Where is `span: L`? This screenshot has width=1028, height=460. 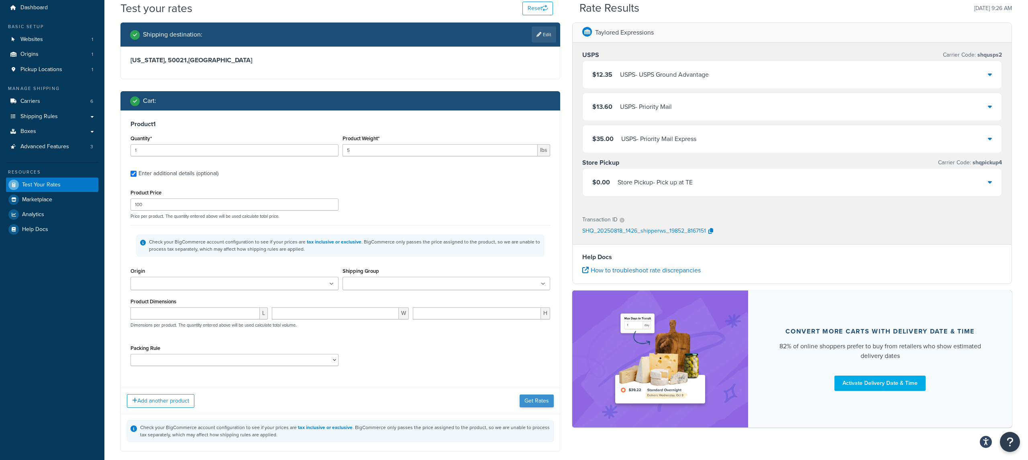
span: L is located at coordinates (264, 313).